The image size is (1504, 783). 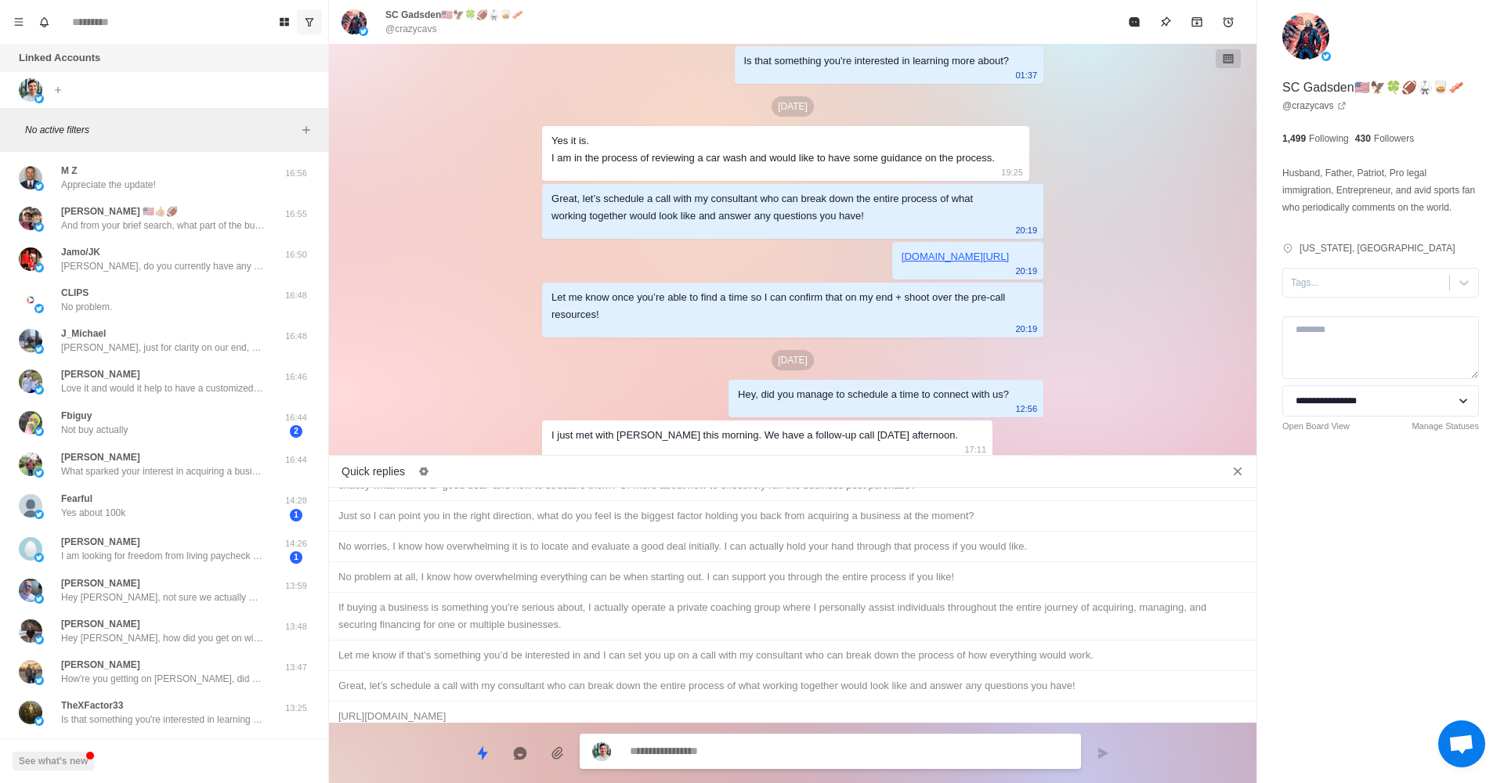 I want to click on p: 13:25, so click(x=296, y=708).